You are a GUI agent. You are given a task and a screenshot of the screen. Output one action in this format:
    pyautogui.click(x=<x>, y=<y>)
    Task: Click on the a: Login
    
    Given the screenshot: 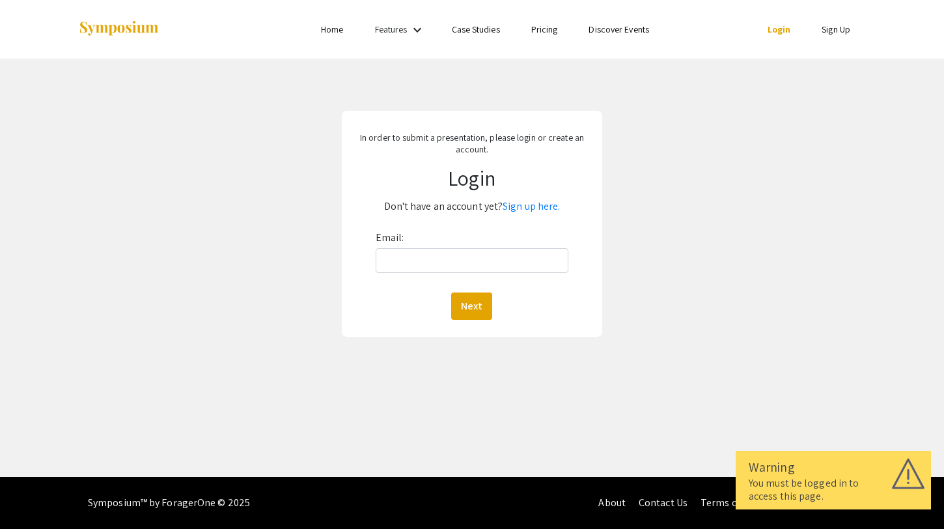 What is the action you would take?
    pyautogui.click(x=779, y=29)
    